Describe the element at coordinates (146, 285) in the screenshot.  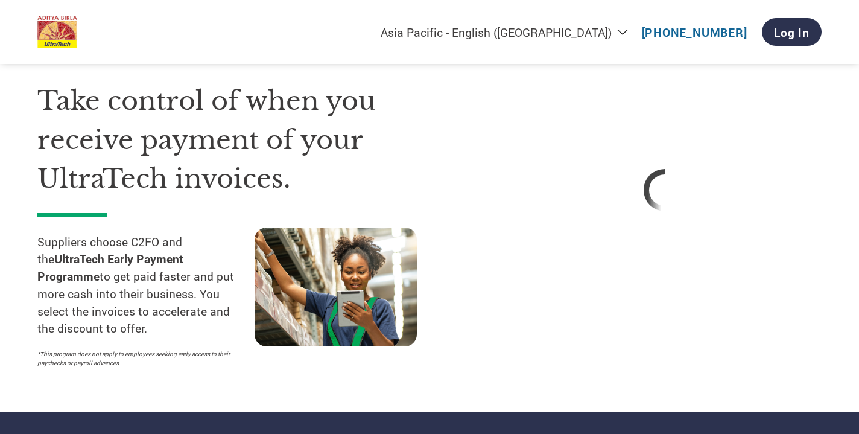
I see `p: Suppliers choose C2FO and the to get paid faster and put more cash into their business. You selec...` at that location.